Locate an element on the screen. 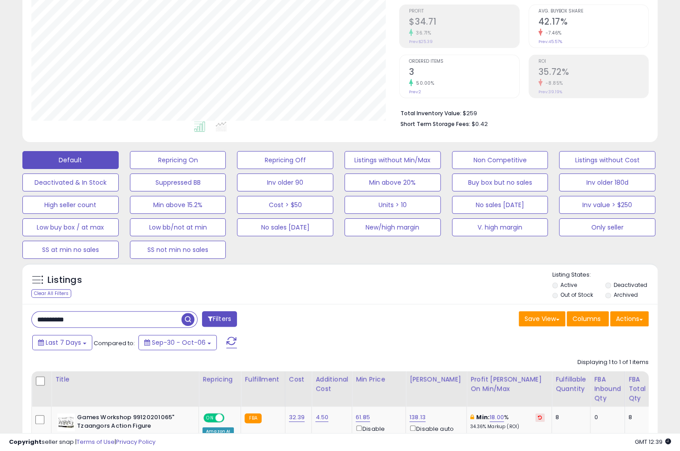  button: Columns is located at coordinates (588, 318).